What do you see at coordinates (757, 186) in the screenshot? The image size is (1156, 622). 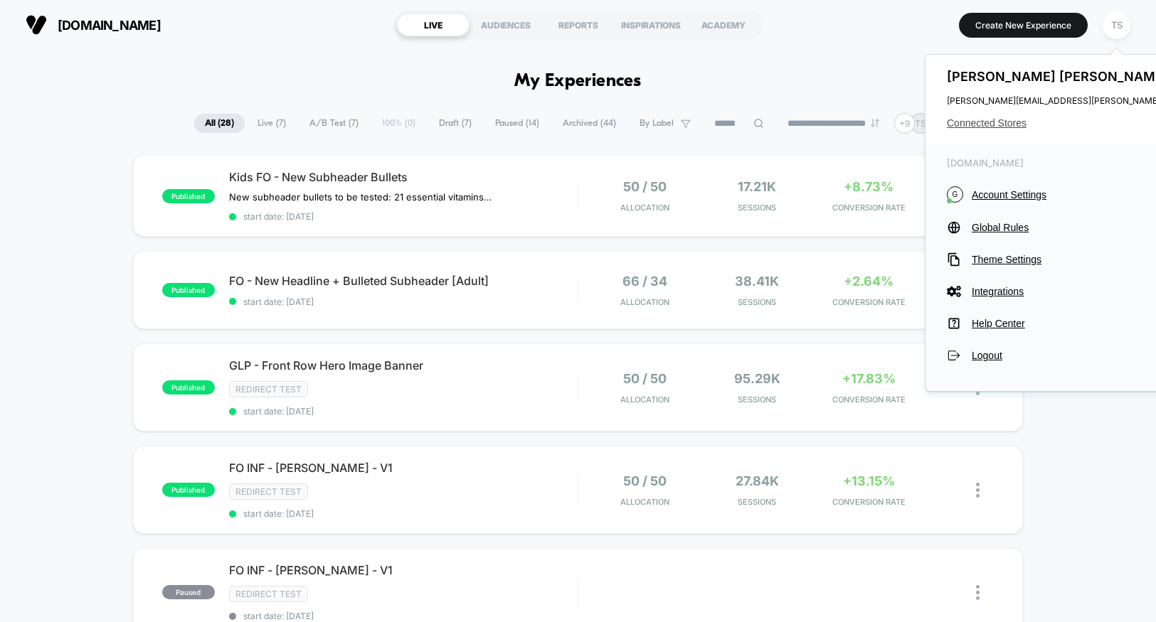 I see `span: 17.21k` at bounding box center [757, 186].